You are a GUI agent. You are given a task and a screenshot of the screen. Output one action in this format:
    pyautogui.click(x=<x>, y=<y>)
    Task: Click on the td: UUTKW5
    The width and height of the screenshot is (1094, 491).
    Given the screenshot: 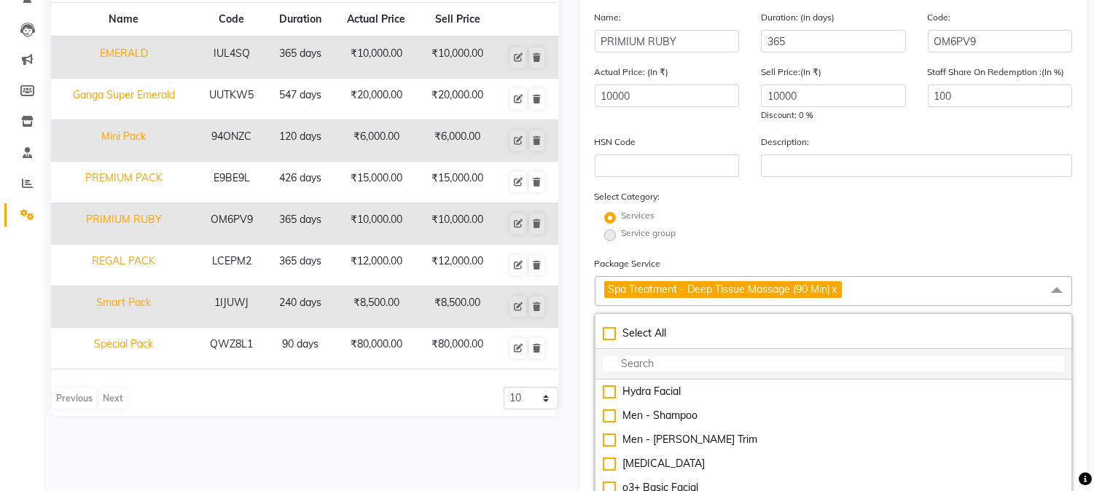 What is the action you would take?
    pyautogui.click(x=232, y=99)
    